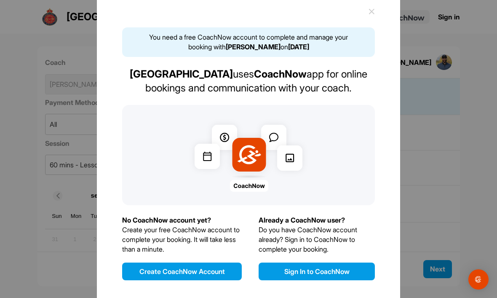  What do you see at coordinates (182, 220) in the screenshot?
I see `p: No CoachNow account yet?` at bounding box center [182, 220].